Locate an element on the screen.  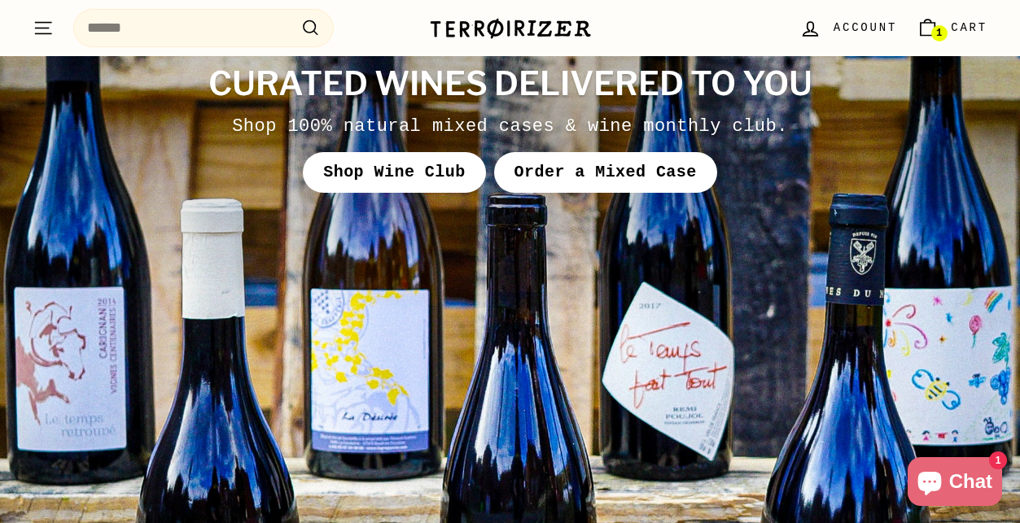
span: Cart is located at coordinates (968, 28).